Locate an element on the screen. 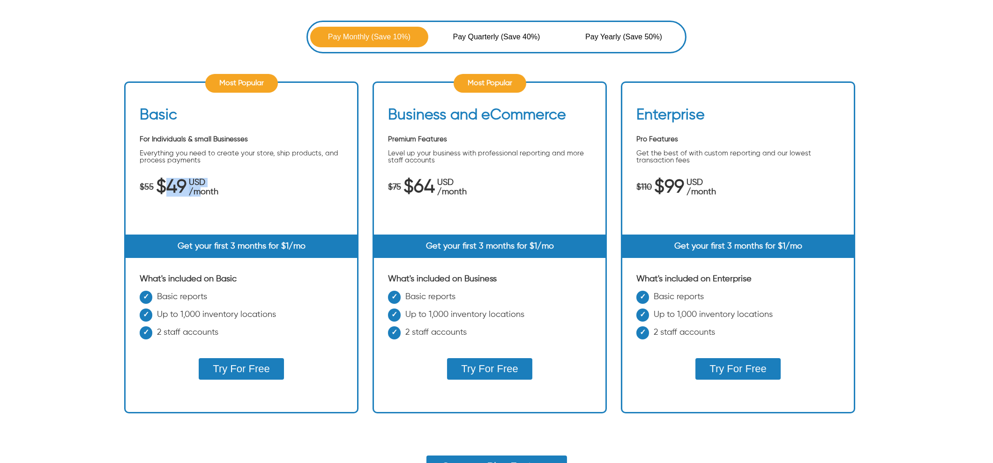  span: (Save 40%) is located at coordinates (521, 37).